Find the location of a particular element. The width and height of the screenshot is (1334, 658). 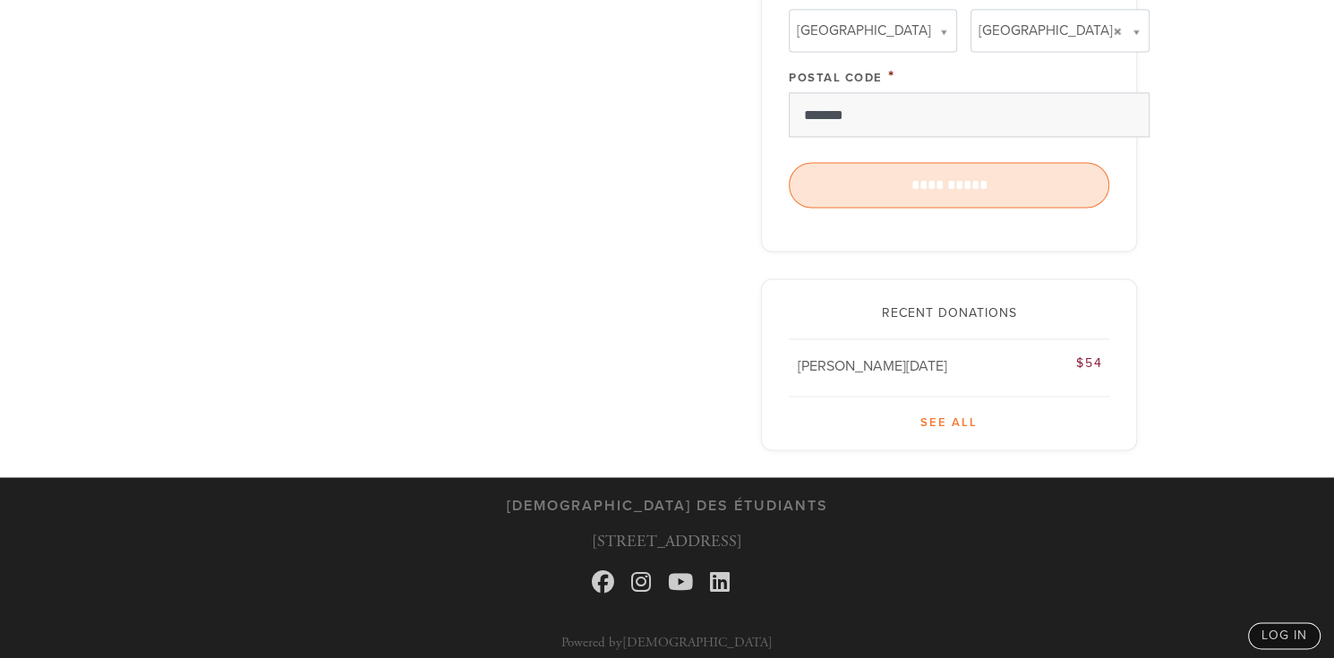

p: Powered by is located at coordinates (667, 642).